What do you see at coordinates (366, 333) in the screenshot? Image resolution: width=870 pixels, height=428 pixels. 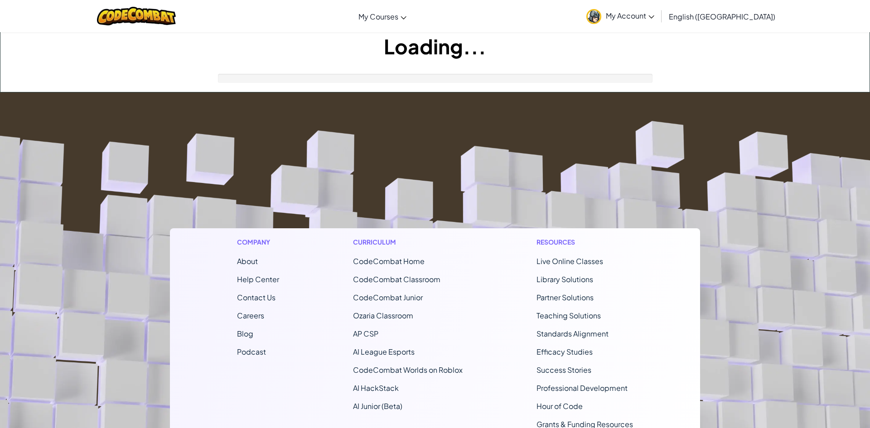 I see `a: AP CSP` at bounding box center [366, 333].